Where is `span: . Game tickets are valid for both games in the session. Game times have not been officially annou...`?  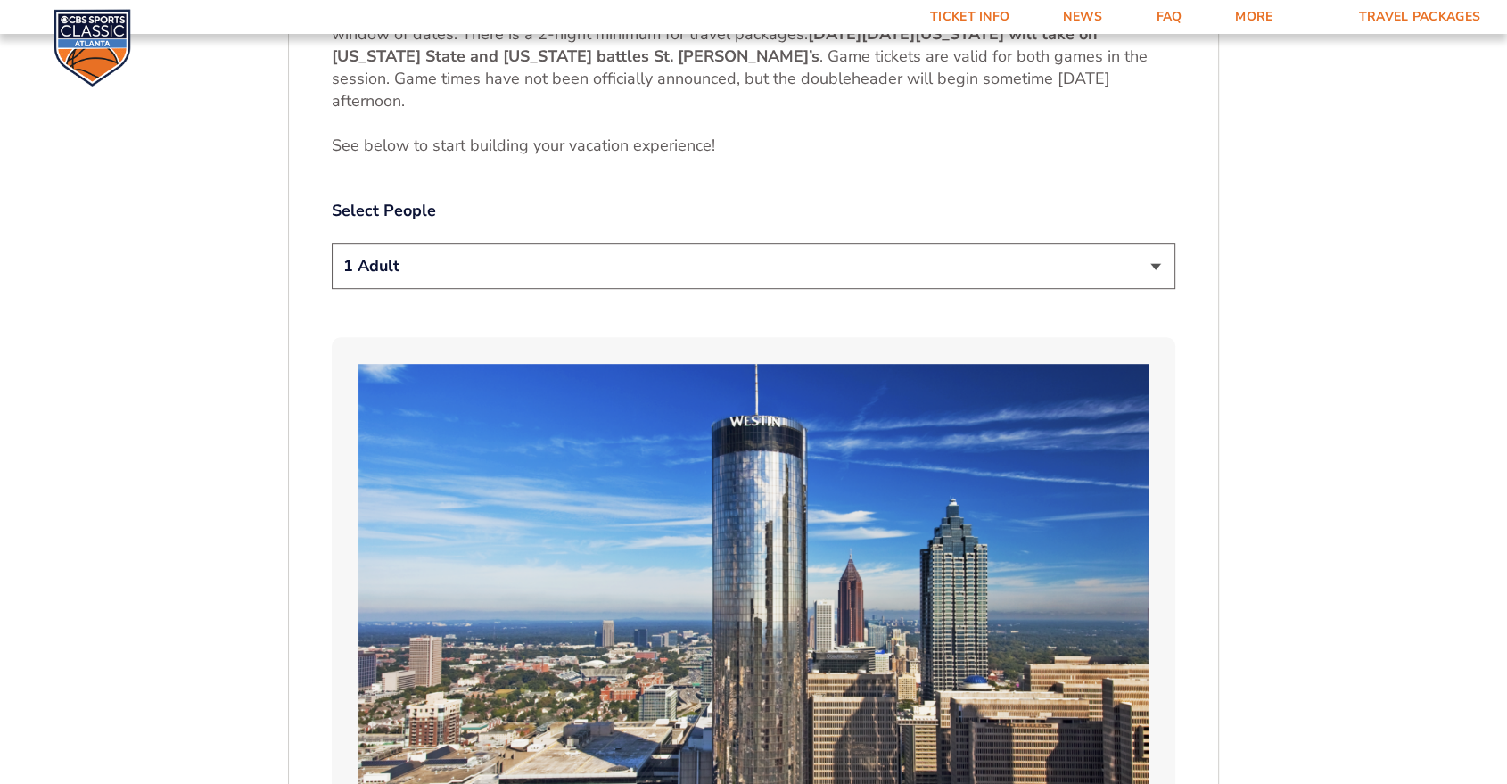 span: . Game tickets are valid for both games in the session. Game times have not been officially annou... is located at coordinates (739, 78).